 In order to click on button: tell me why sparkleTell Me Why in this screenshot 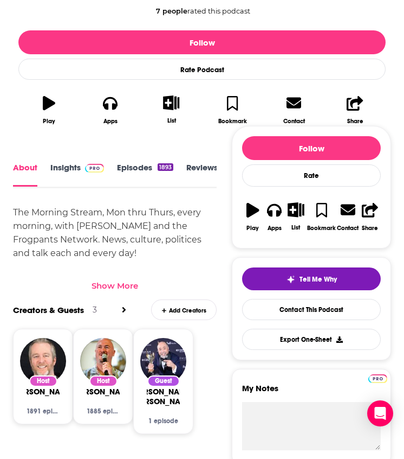, I will do `click(312, 279)`.